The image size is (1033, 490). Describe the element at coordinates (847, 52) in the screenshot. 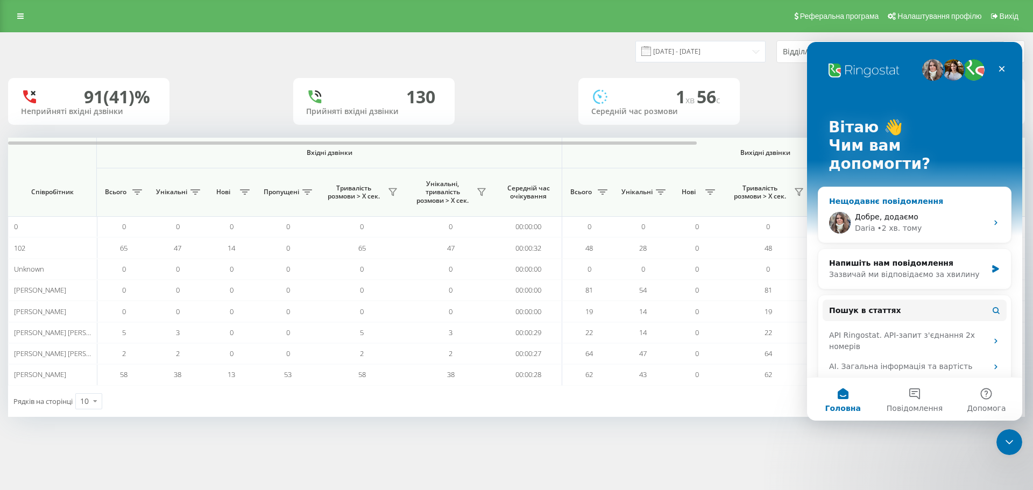

I see `div: Відділ/Співробітник` at that location.